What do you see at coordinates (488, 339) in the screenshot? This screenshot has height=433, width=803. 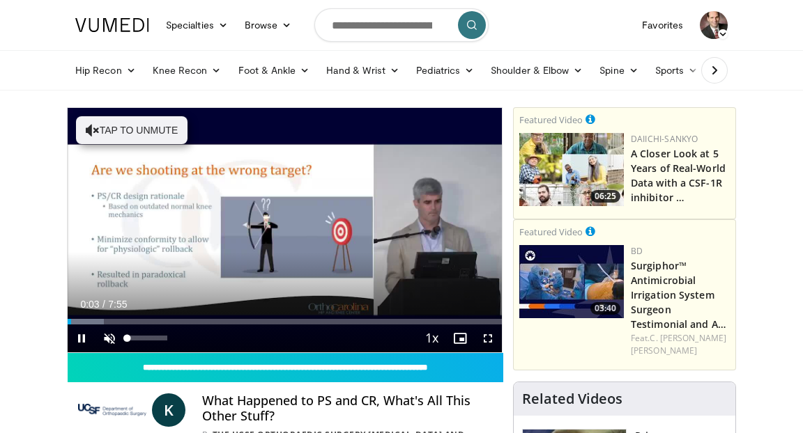 I see `button: Fullscreen` at bounding box center [488, 339].